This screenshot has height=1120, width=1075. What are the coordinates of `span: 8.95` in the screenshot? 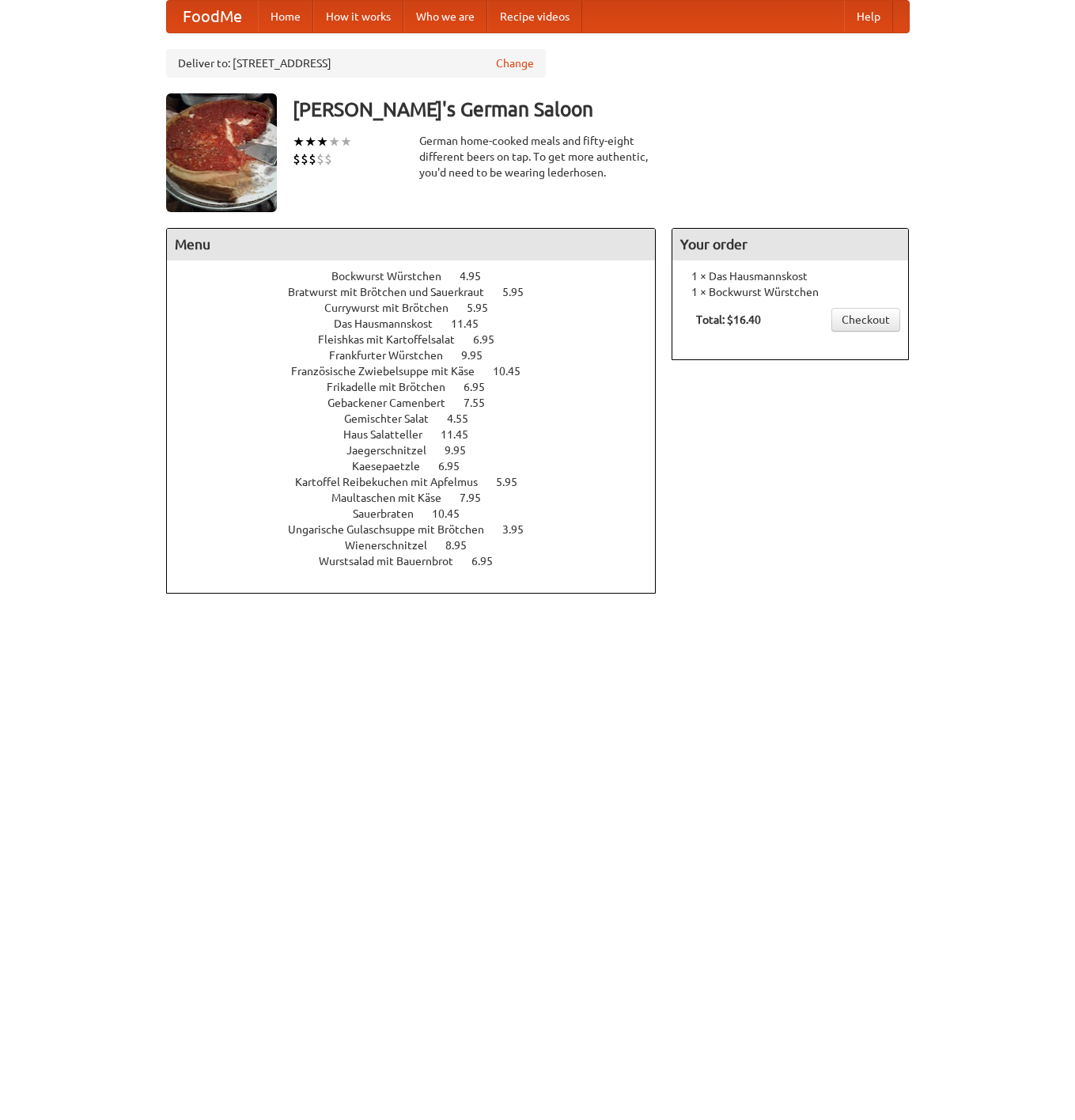 It's located at (464, 545).